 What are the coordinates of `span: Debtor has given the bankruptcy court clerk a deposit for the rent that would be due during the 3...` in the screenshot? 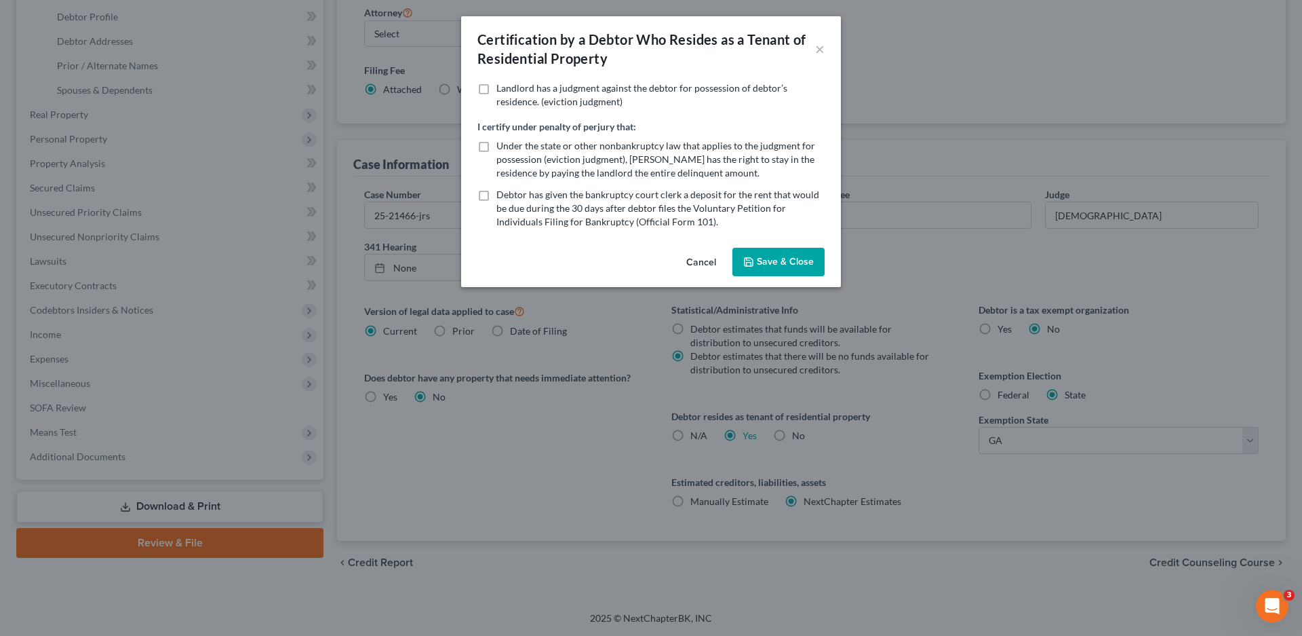 It's located at (658, 208).